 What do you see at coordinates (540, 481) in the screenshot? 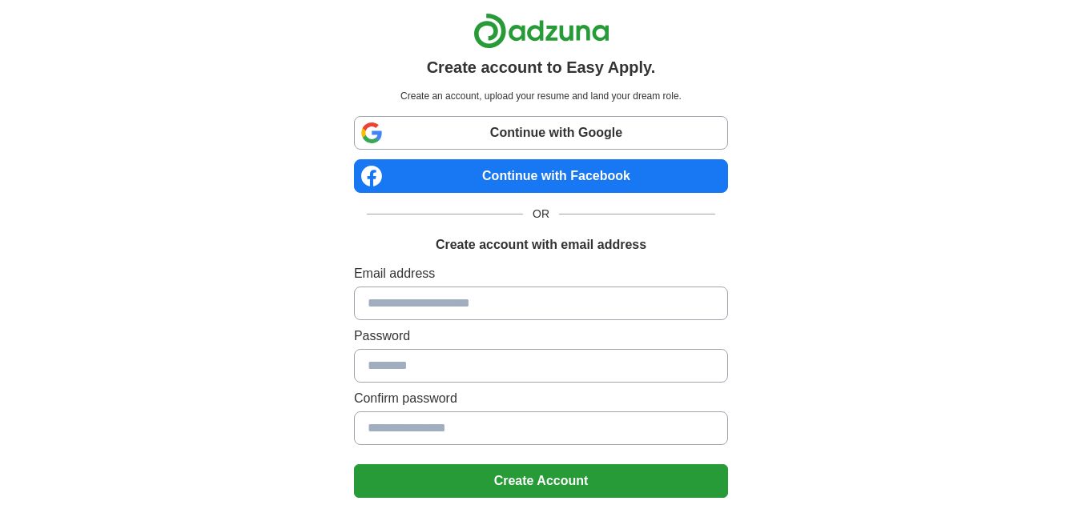
I see `button: Create Account` at bounding box center [540, 481].